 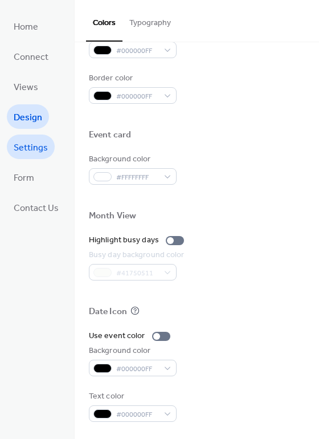 I want to click on span: Settings, so click(x=31, y=148).